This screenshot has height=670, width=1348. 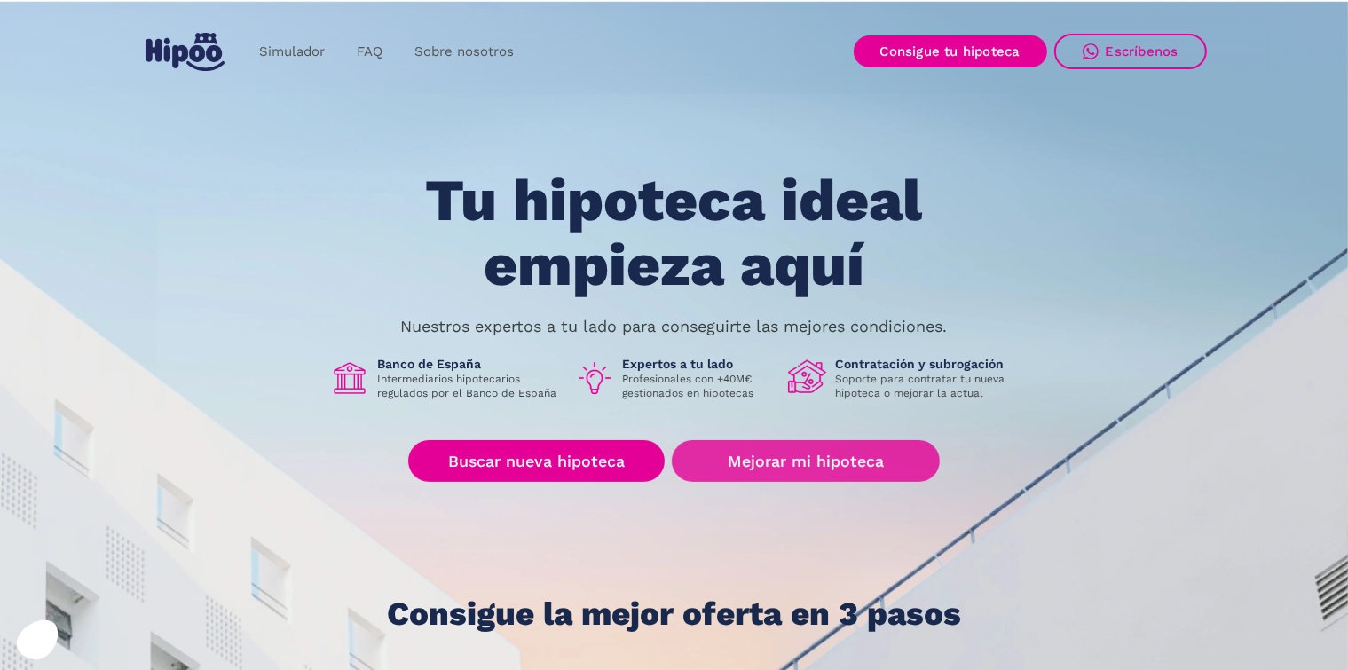 I want to click on p: Nuestros expertos a tu lado para conseguirte las mejores condiciones., so click(x=674, y=326).